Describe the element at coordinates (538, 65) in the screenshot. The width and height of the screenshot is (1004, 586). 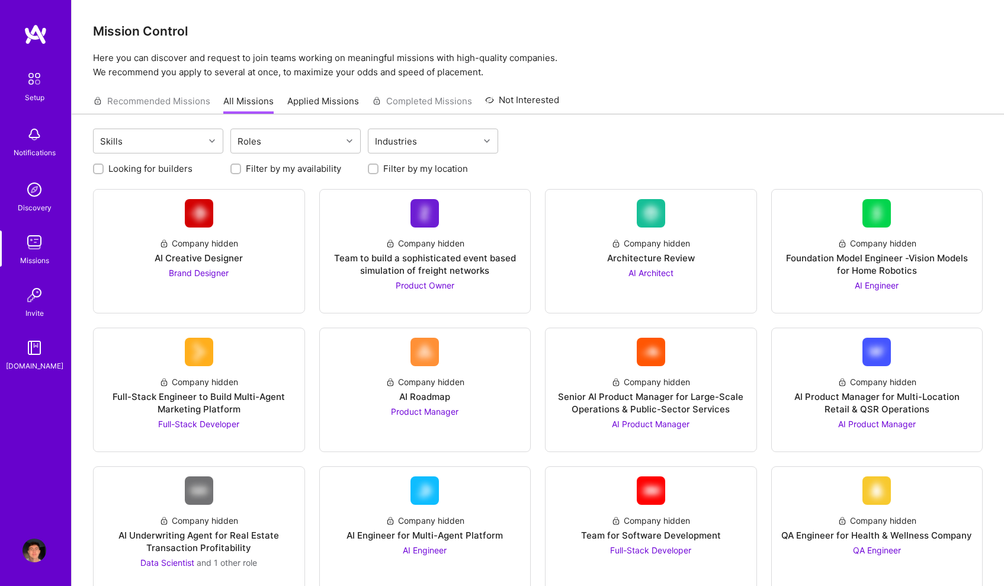
I see `p: Here you can discover and request to join teams working on meaningful missions with high-quality ...` at that location.